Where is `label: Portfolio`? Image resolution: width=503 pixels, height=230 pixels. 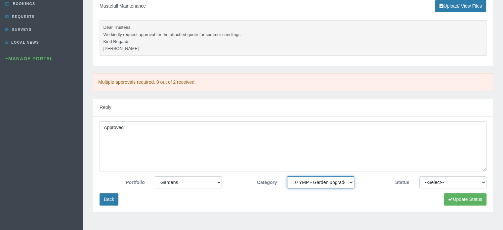
label: Portfolio is located at coordinates (122, 181).